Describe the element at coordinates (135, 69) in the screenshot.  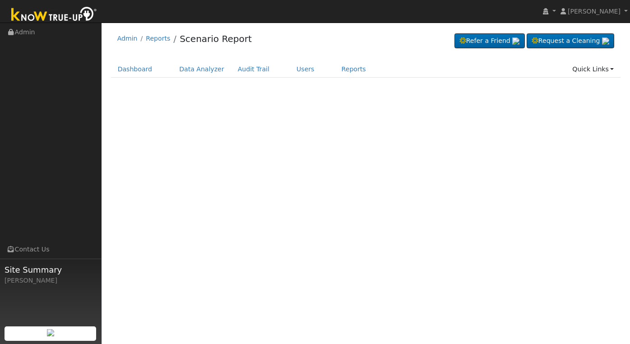
I see `a: Dashboard` at that location.